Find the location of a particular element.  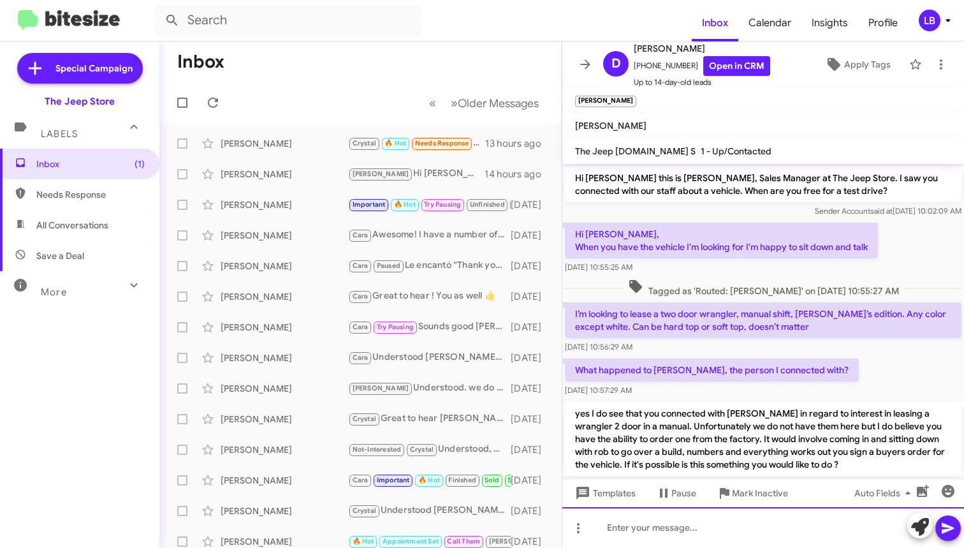

span: Call Them is located at coordinates (464, 541).